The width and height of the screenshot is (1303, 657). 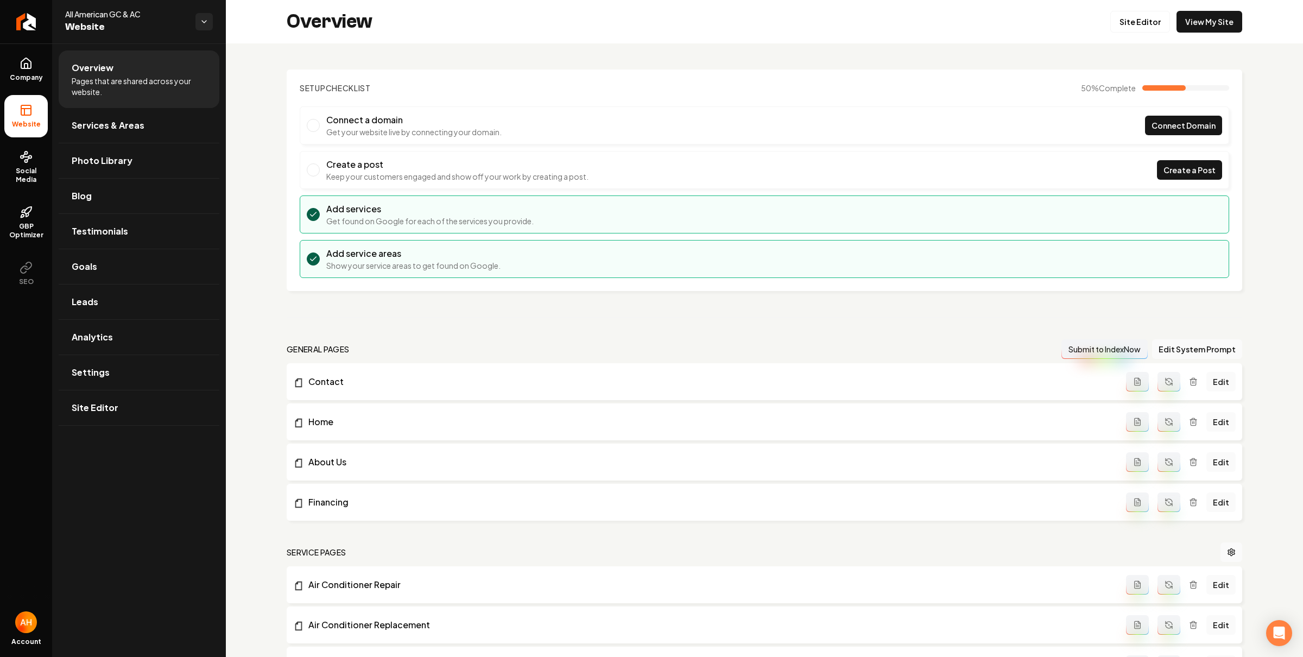 What do you see at coordinates (413, 254) in the screenshot?
I see `h3: Add service areas` at bounding box center [413, 254].